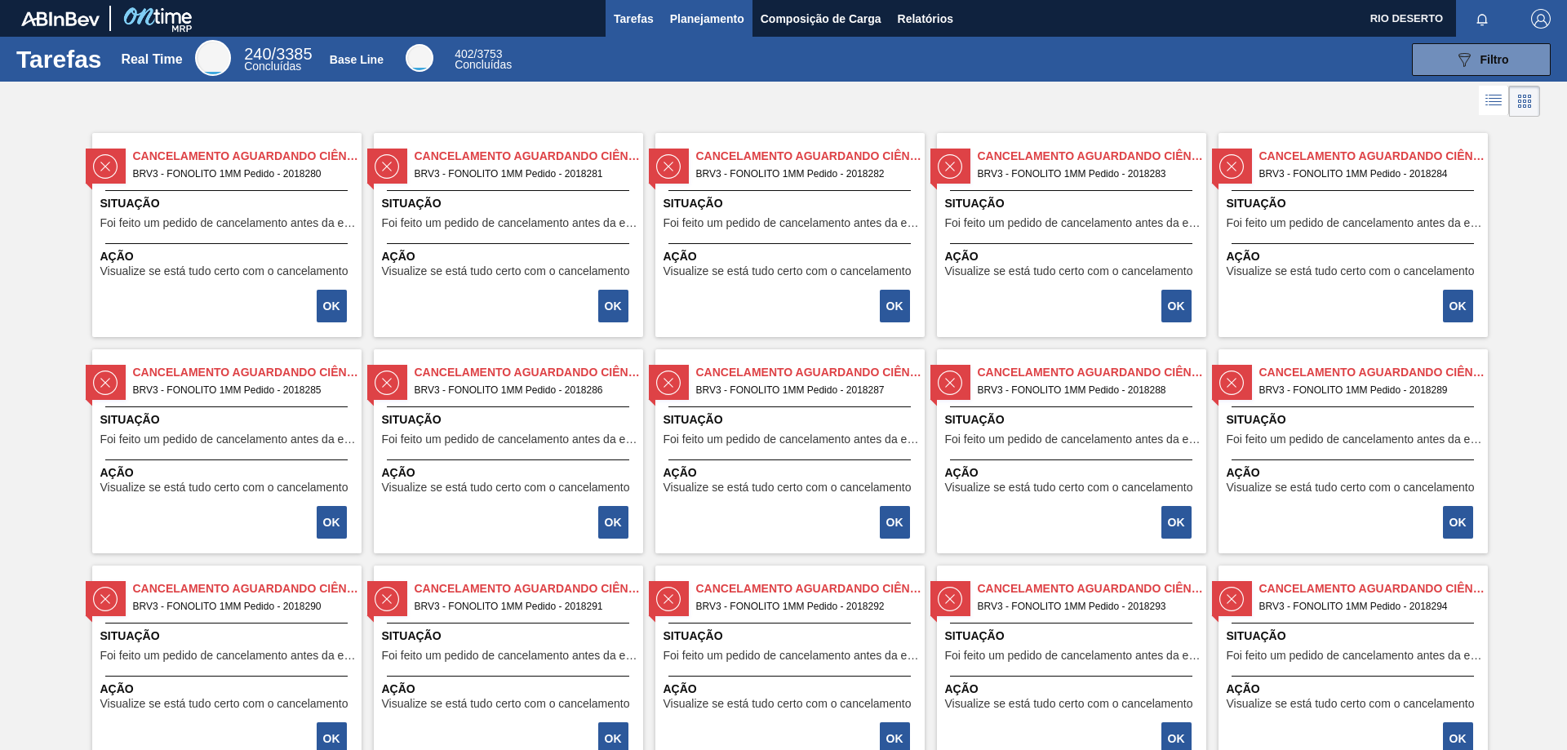 Image resolution: width=1567 pixels, height=750 pixels. I want to click on div: Real Time, so click(278, 60).